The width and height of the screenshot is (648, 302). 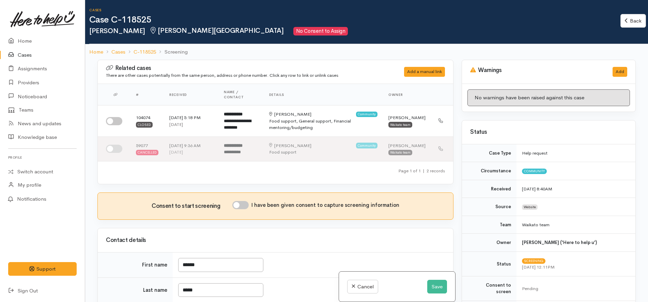 What do you see at coordinates (323, 152) in the screenshot?
I see `div: Food support` at bounding box center [323, 152].